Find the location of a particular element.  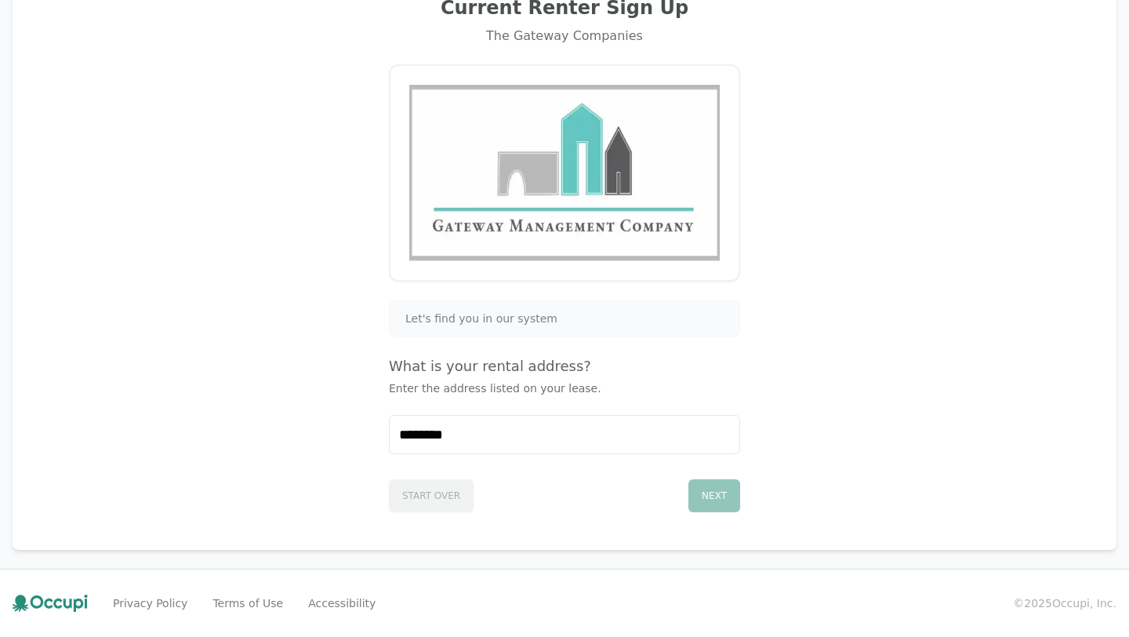

span: Let's find you in our system is located at coordinates (482, 318).